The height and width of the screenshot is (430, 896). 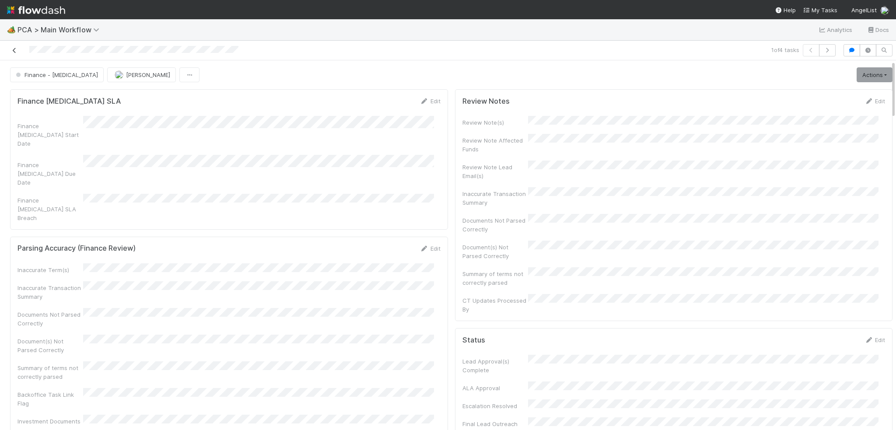 I want to click on div: Review Note(s), so click(x=495, y=123).